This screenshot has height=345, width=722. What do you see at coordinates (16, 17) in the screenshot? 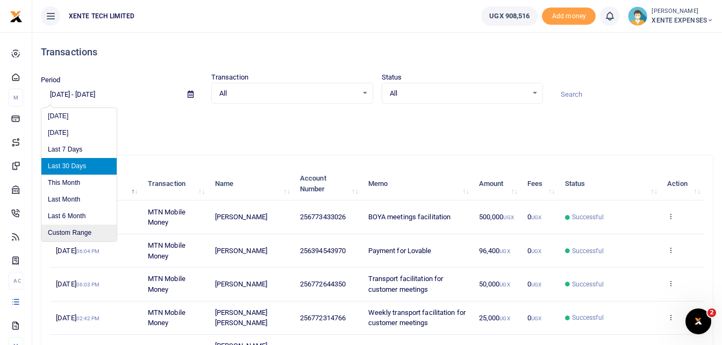
I see `img: logo-small` at bounding box center [16, 17].